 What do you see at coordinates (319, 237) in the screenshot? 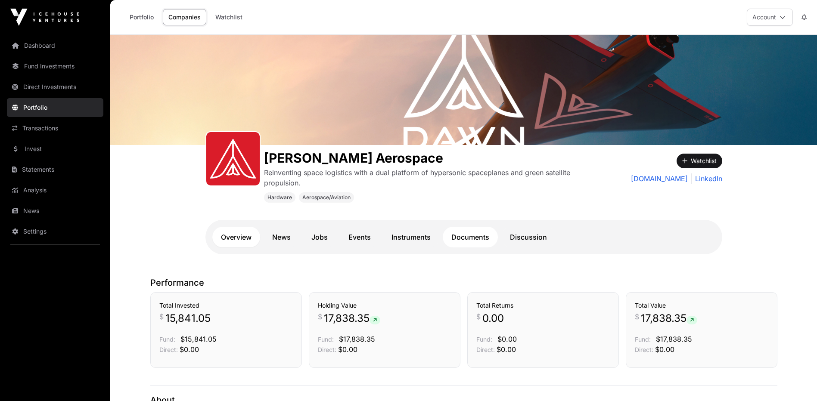
I see `a: Jobs` at bounding box center [319, 237].